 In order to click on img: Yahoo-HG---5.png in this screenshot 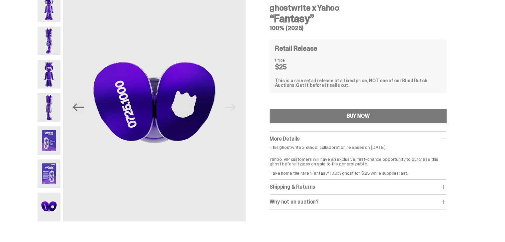, I will do `click(49, 141)`.